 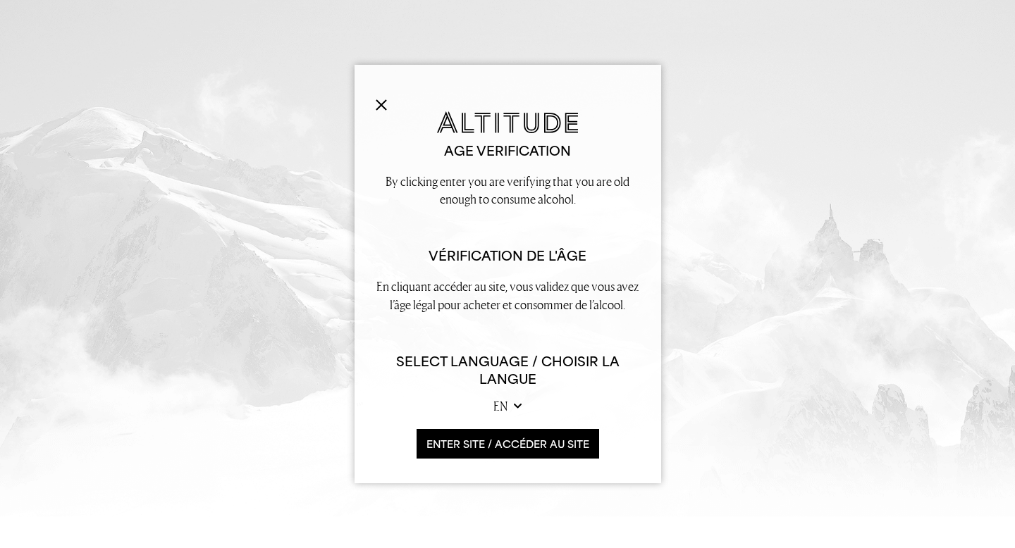 I want to click on h2: Vérification de l'âge, so click(x=507, y=256).